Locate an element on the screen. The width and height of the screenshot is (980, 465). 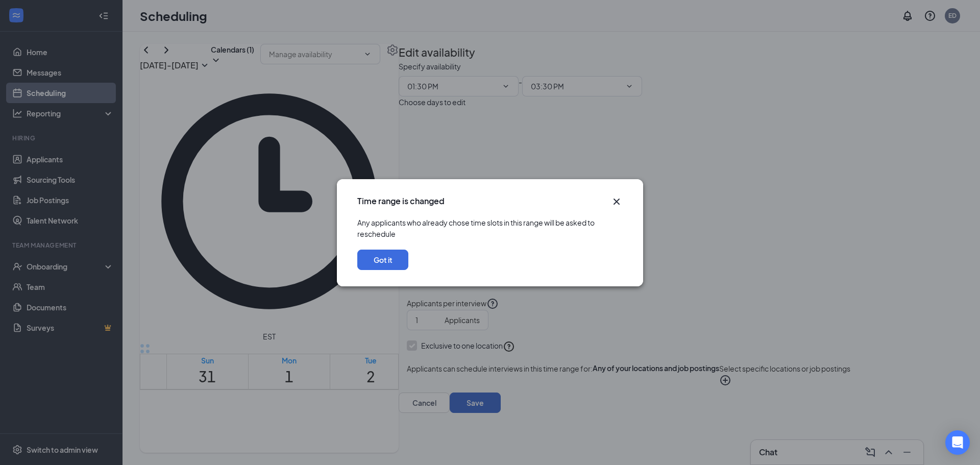
h3: Time range is changed is located at coordinates (401, 201).